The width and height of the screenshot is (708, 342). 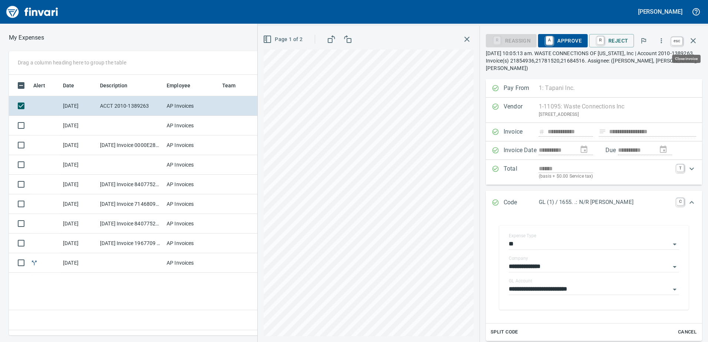 I want to click on img: Finvari, so click(x=32, y=12).